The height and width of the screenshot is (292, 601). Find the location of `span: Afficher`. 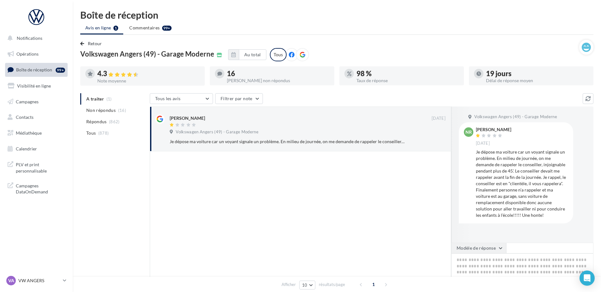

span: Afficher is located at coordinates (288, 284).